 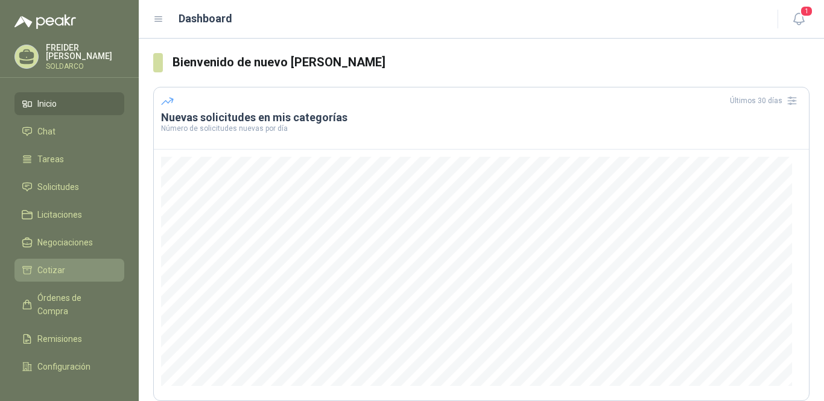 What do you see at coordinates (75, 305) in the screenshot?
I see `span: Órdenes de Compra` at bounding box center [75, 305].